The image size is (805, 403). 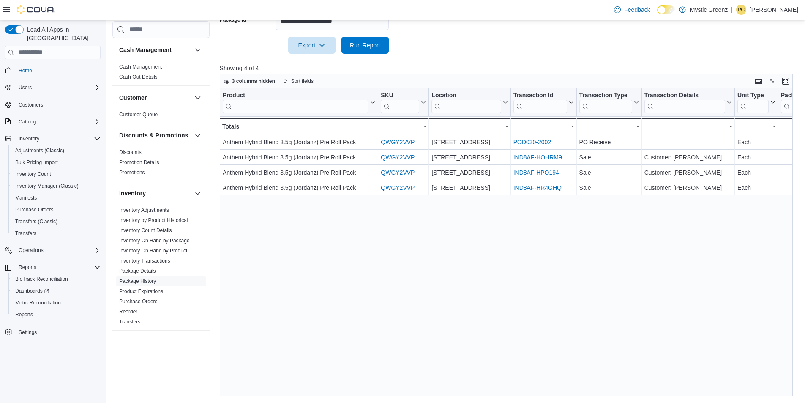 I want to click on span: Inventory Count Details, so click(x=145, y=230).